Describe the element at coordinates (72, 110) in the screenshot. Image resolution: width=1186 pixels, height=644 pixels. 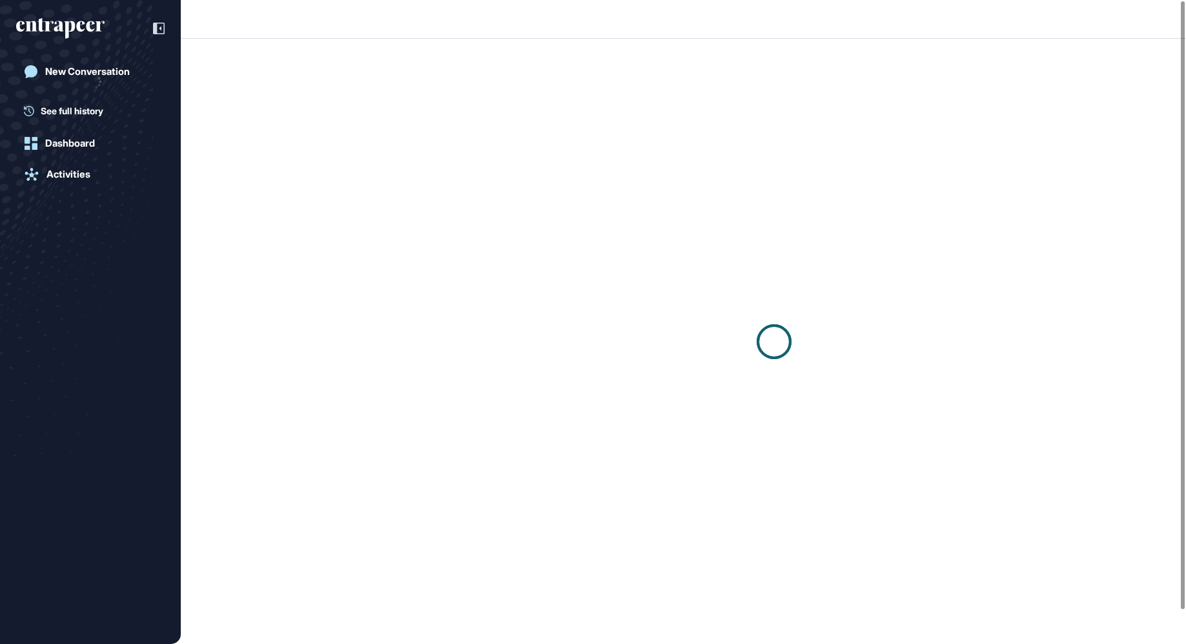
I see `span: See full history` at that location.